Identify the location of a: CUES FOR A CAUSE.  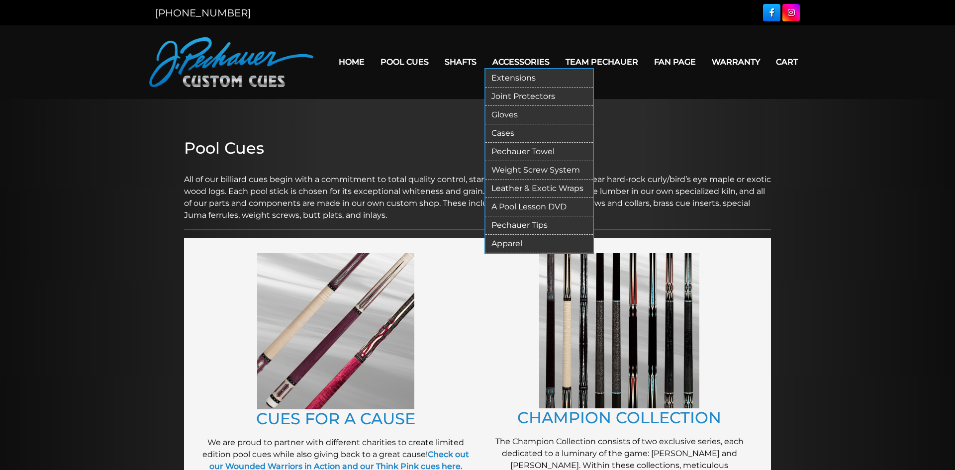
(336, 418).